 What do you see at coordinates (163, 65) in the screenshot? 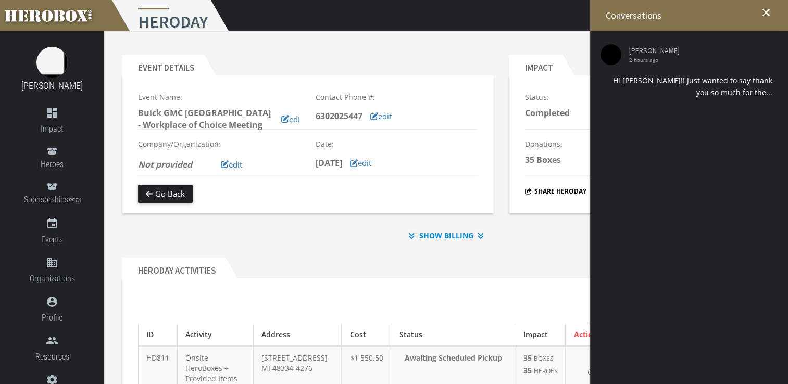
I see `h2: Event Details` at bounding box center [163, 65].